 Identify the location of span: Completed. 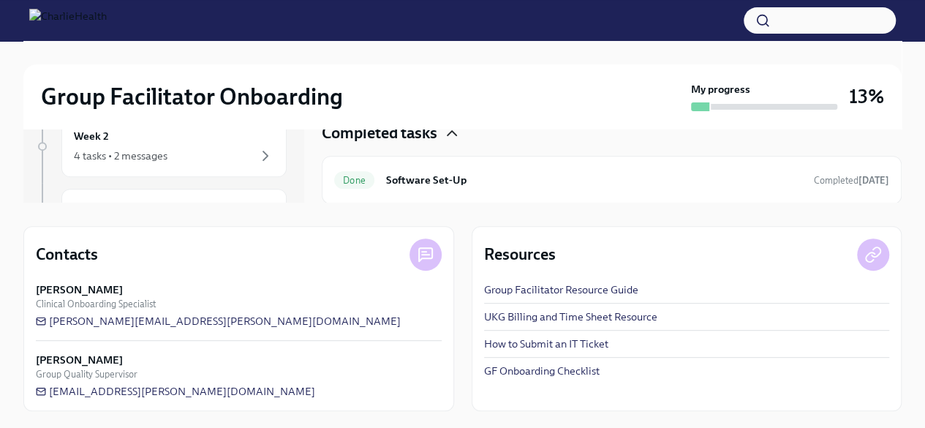
(851, 180).